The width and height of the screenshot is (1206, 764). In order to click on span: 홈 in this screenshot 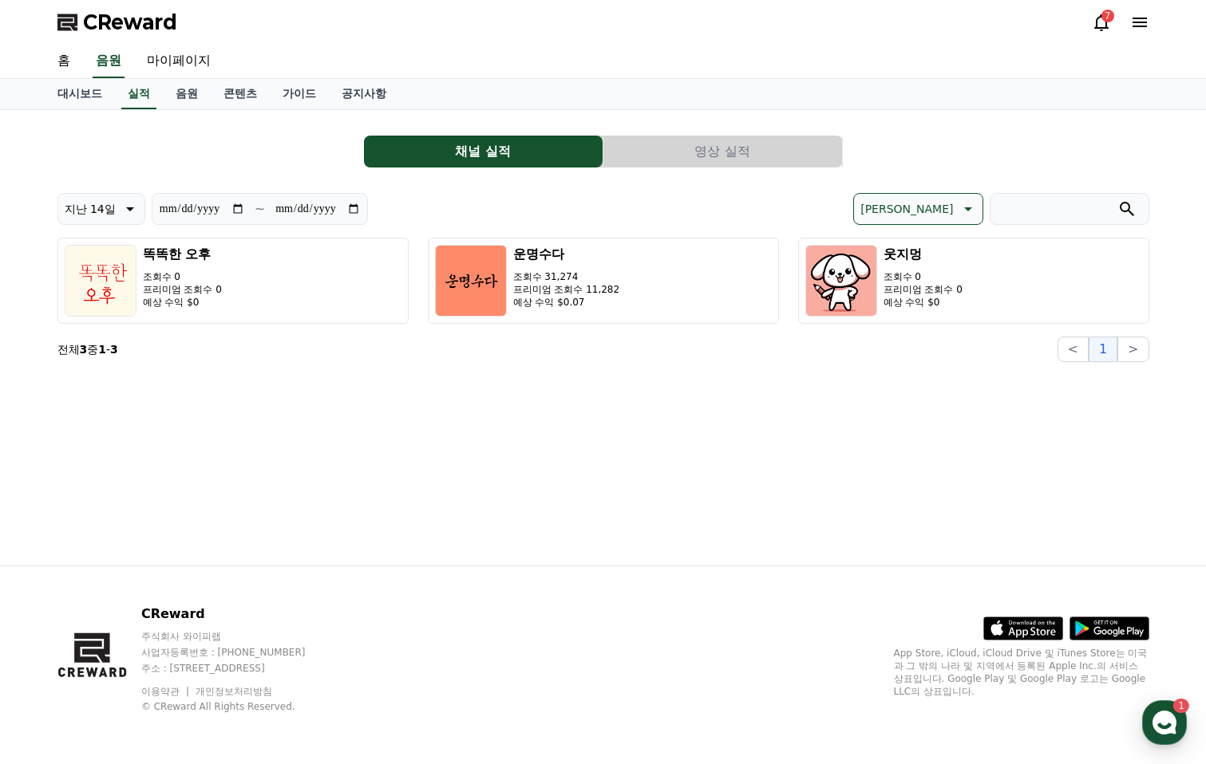, I will do `click(55, 536)`.